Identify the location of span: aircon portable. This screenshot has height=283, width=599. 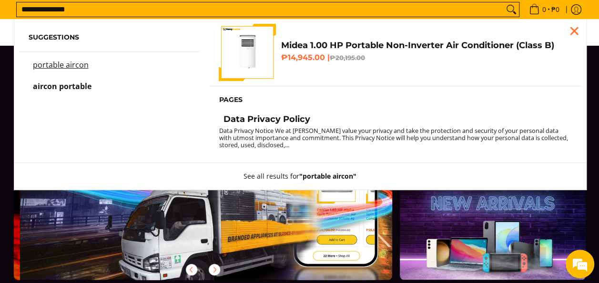
(62, 86).